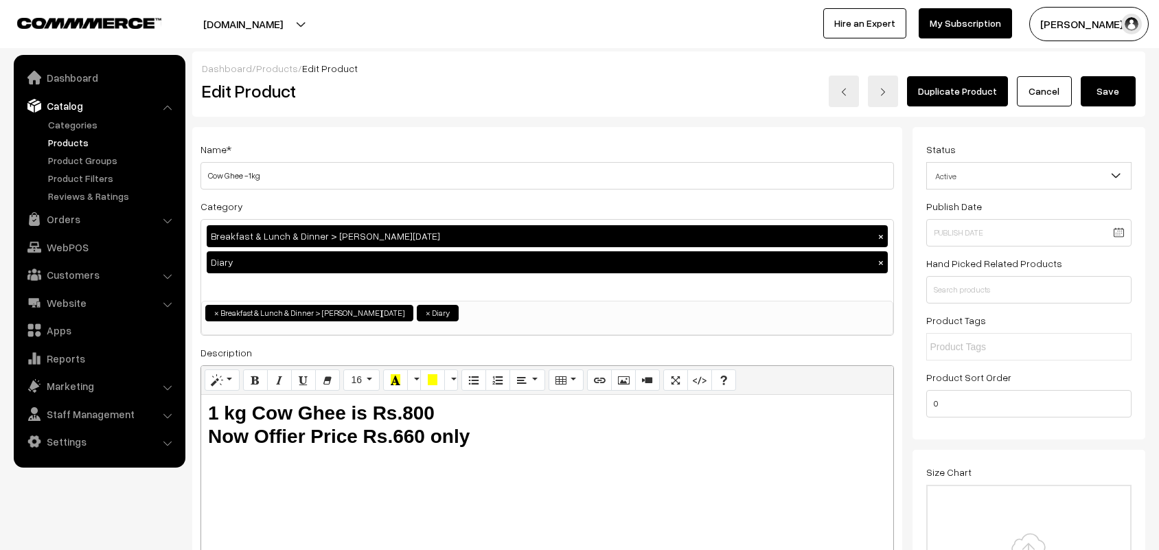  I want to click on h2: Edit Product, so click(390, 91).